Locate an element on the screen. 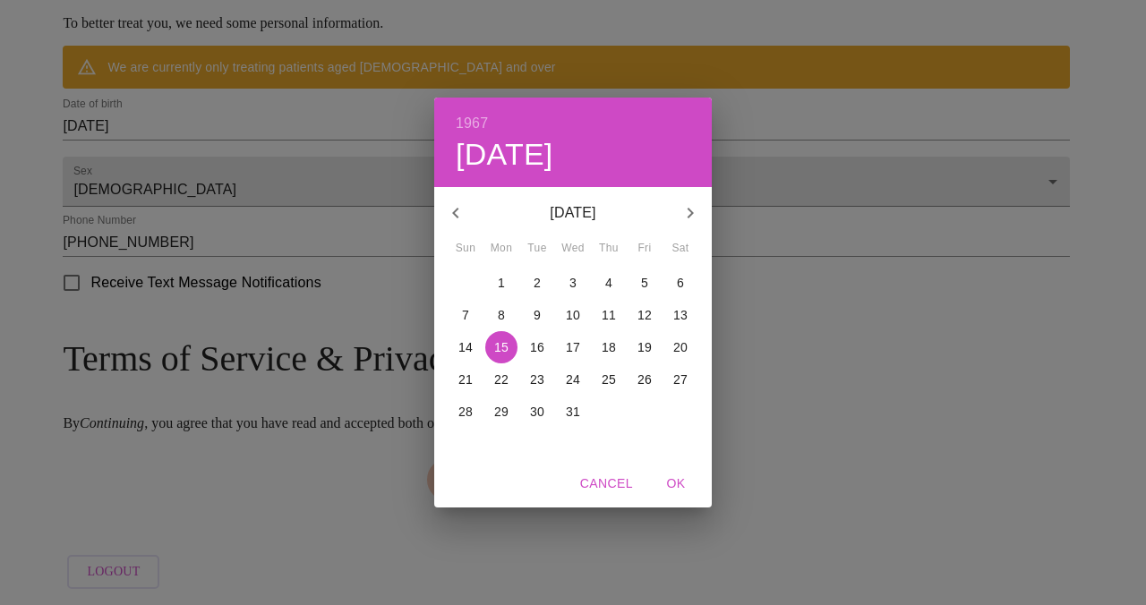  button: 29 is located at coordinates (501, 412).